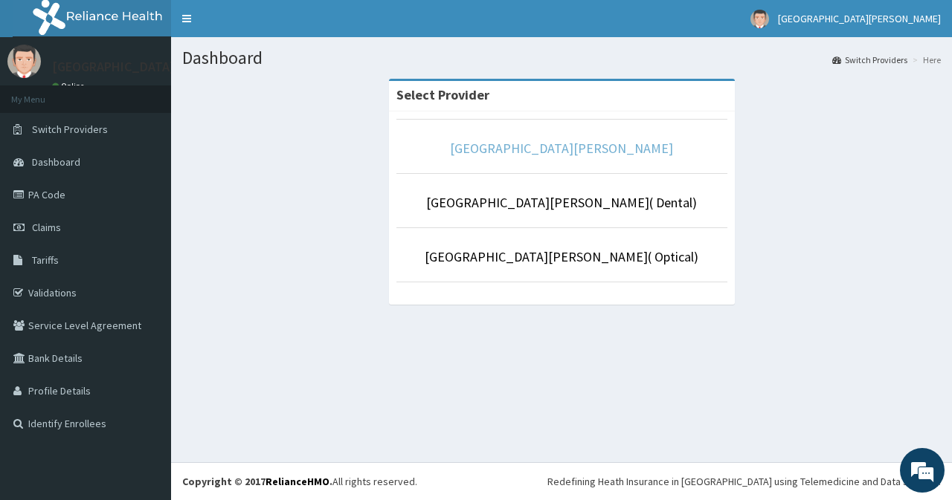 Image resolution: width=952 pixels, height=500 pixels. Describe the element at coordinates (869, 59) in the screenshot. I see `a: Switch Providers` at that location.